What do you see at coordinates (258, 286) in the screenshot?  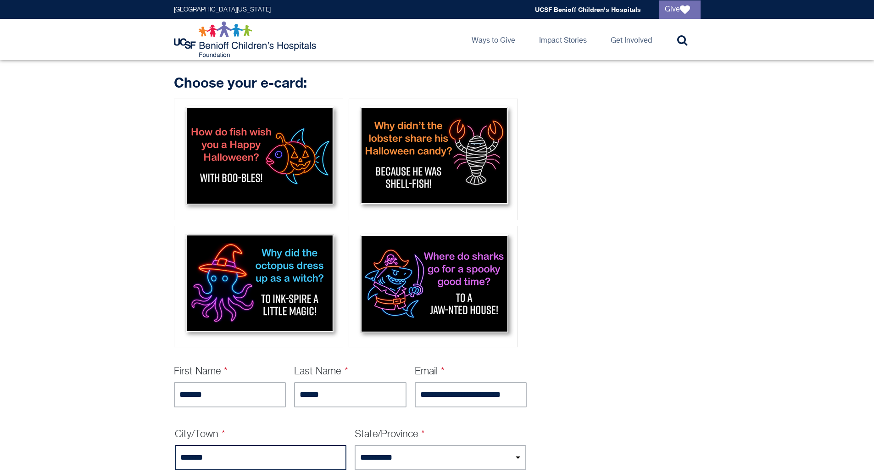 I see `div: Octopus` at bounding box center [258, 286].